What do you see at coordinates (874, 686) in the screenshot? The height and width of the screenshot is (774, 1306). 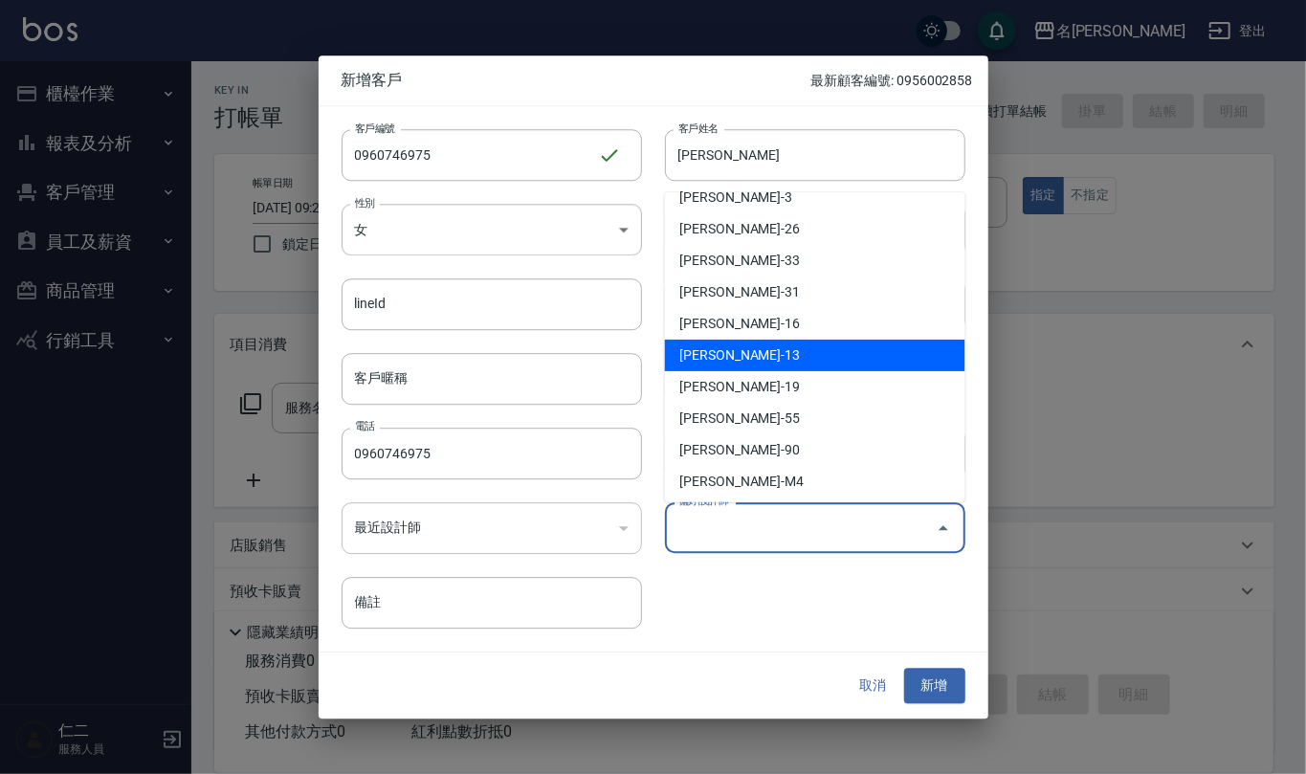 I see `button: 取消` at bounding box center [874, 686].